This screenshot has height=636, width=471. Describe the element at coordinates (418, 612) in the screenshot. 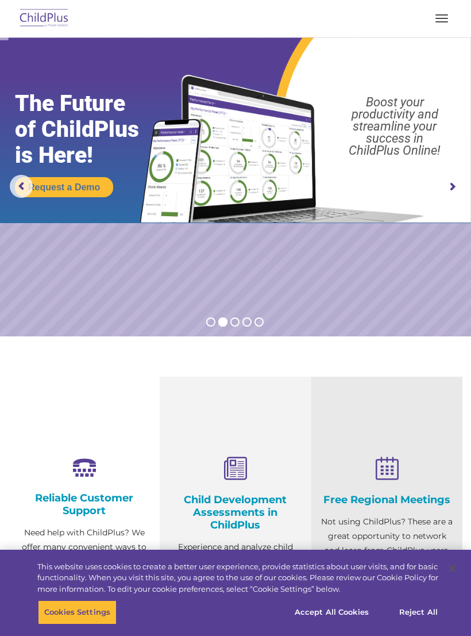

I see `button: Reject All` at that location.